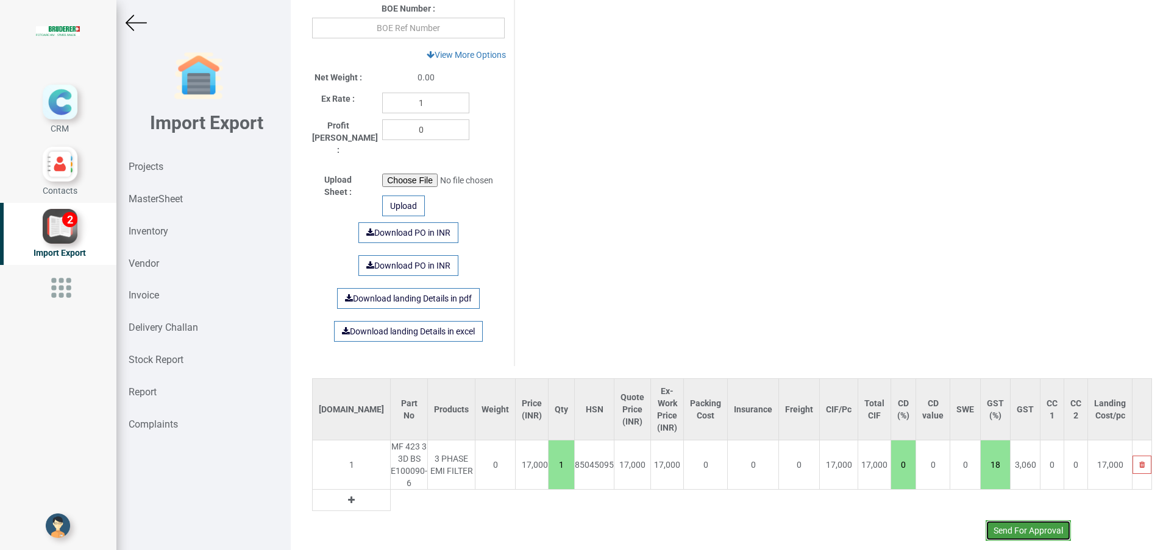 This screenshot has height=550, width=1163. What do you see at coordinates (532, 409) in the screenshot?
I see `th: Price (INR)` at bounding box center [532, 409].